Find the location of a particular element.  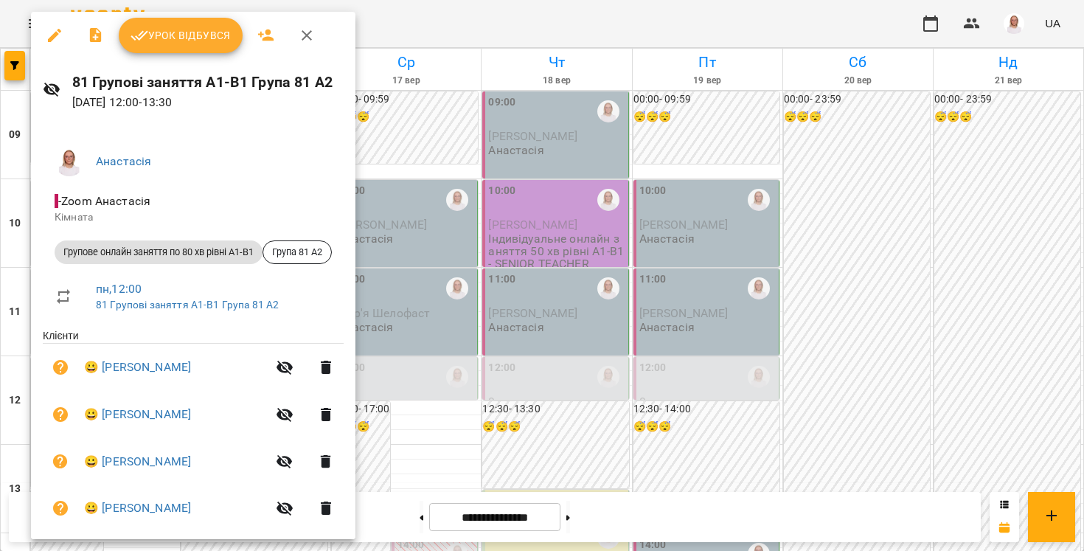

a: пн , 12:00 is located at coordinates (119, 288).